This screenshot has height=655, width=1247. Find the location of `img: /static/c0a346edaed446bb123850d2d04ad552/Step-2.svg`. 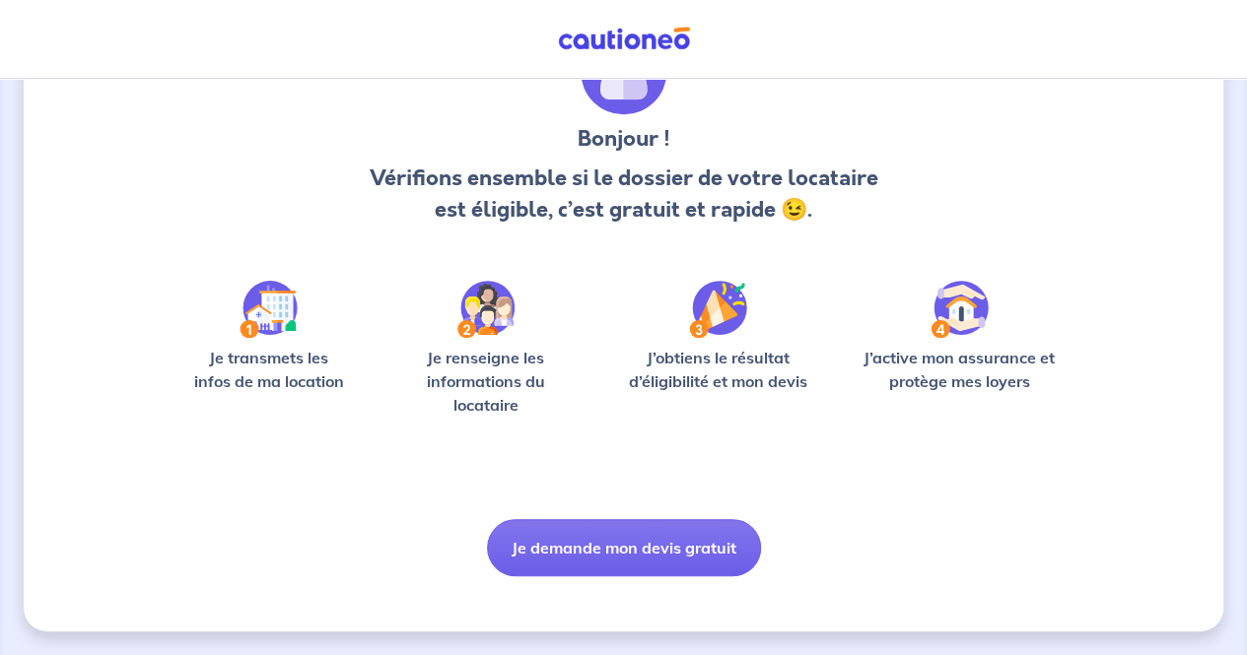

img: /static/c0a346edaed446bb123850d2d04ad552/Step-2.svg is located at coordinates (486, 309).